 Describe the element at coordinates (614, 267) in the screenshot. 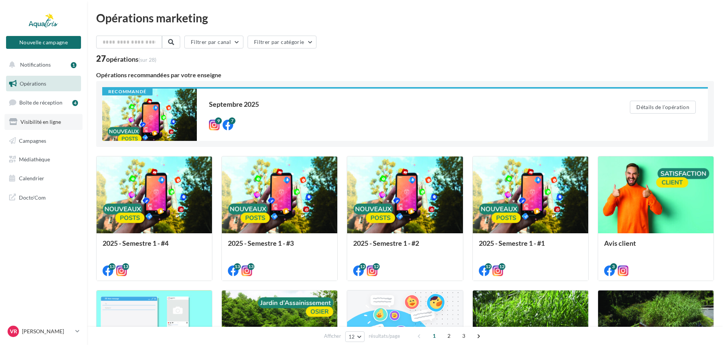

I see `div: 3` at that location.